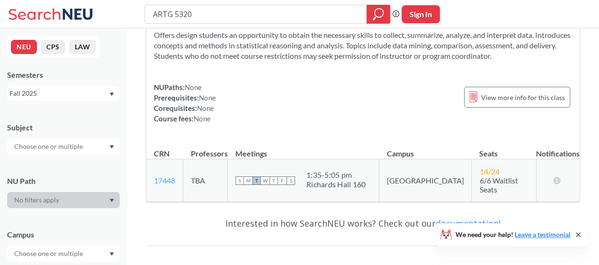  I want to click on th: Notifications, so click(558, 149).